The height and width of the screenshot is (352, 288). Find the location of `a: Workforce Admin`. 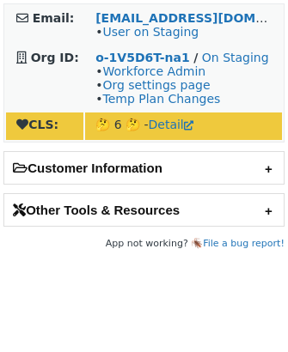

a: Workforce Admin is located at coordinates (154, 71).